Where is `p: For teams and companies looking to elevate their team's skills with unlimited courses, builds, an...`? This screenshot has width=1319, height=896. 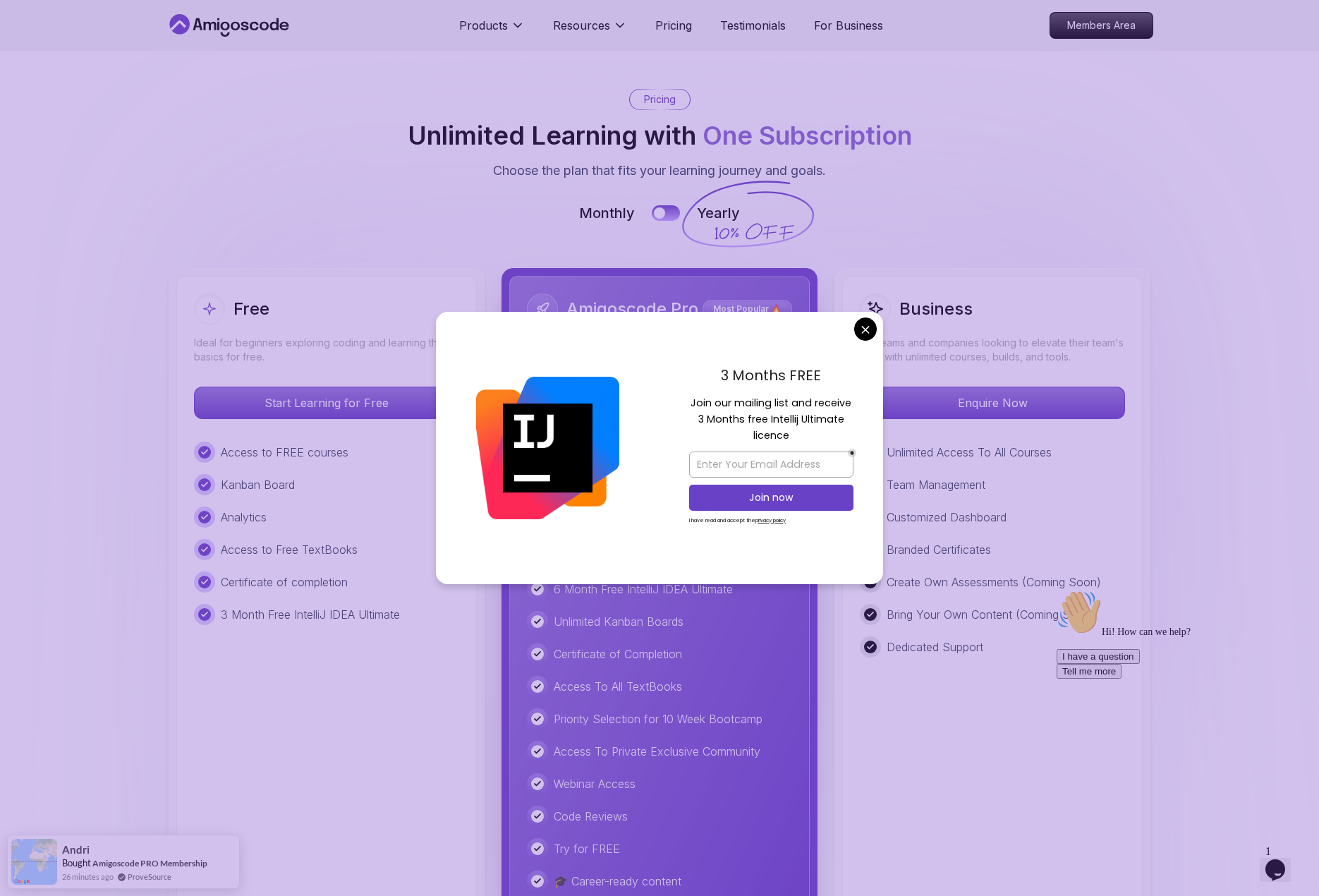 p: For teams and companies looking to elevate their team's skills with unlimited courses, builds, an... is located at coordinates (992, 350).